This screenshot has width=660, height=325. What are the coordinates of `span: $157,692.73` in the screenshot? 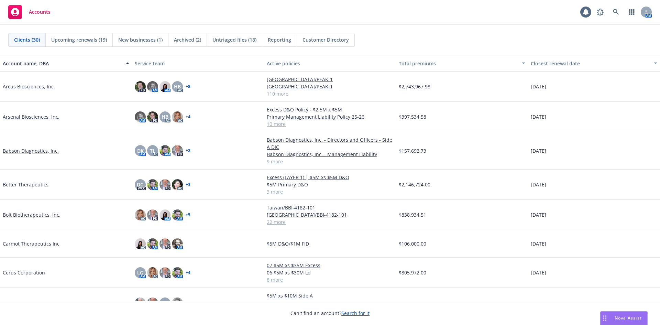 It's located at (413, 151).